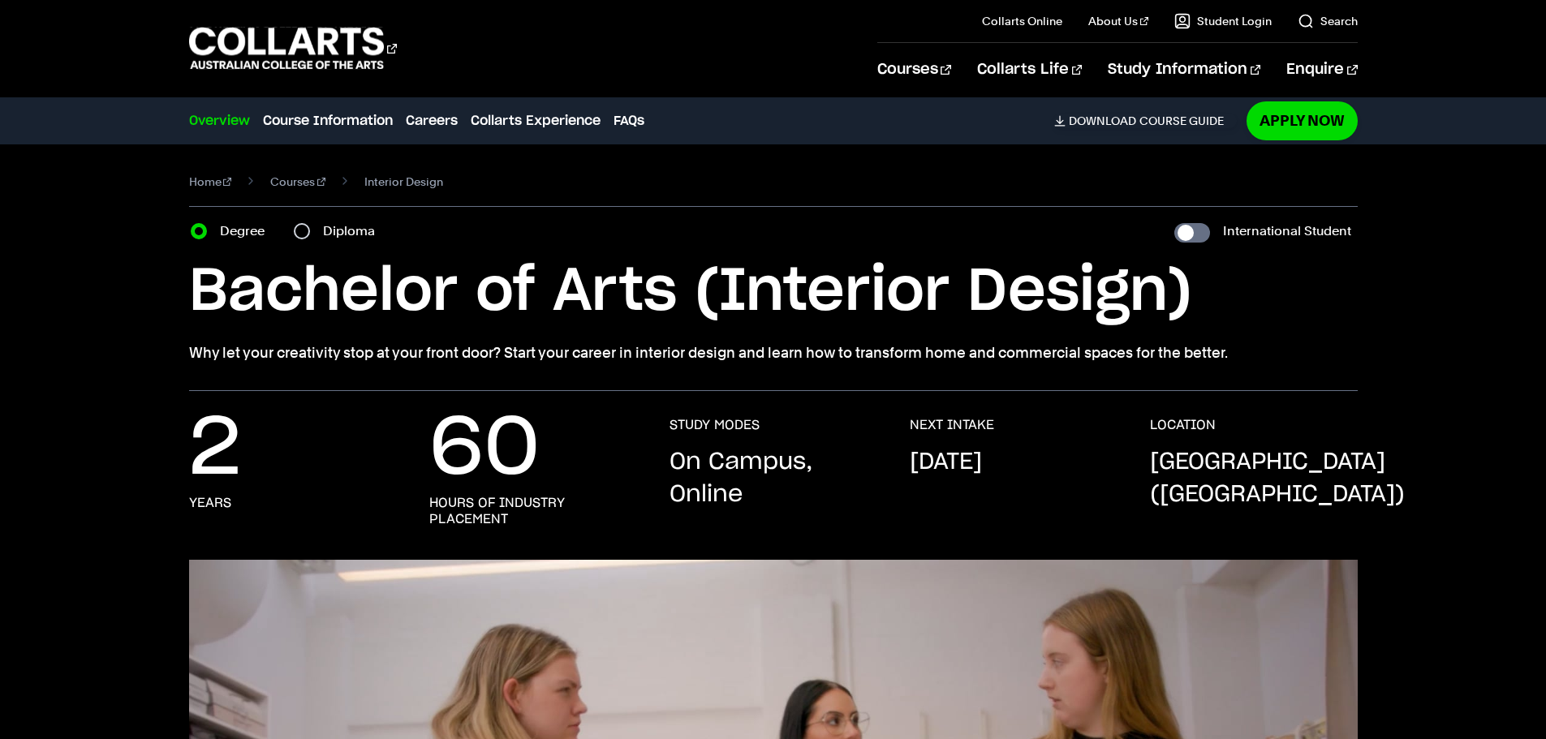  What do you see at coordinates (210, 503) in the screenshot?
I see `h3: years` at bounding box center [210, 503].